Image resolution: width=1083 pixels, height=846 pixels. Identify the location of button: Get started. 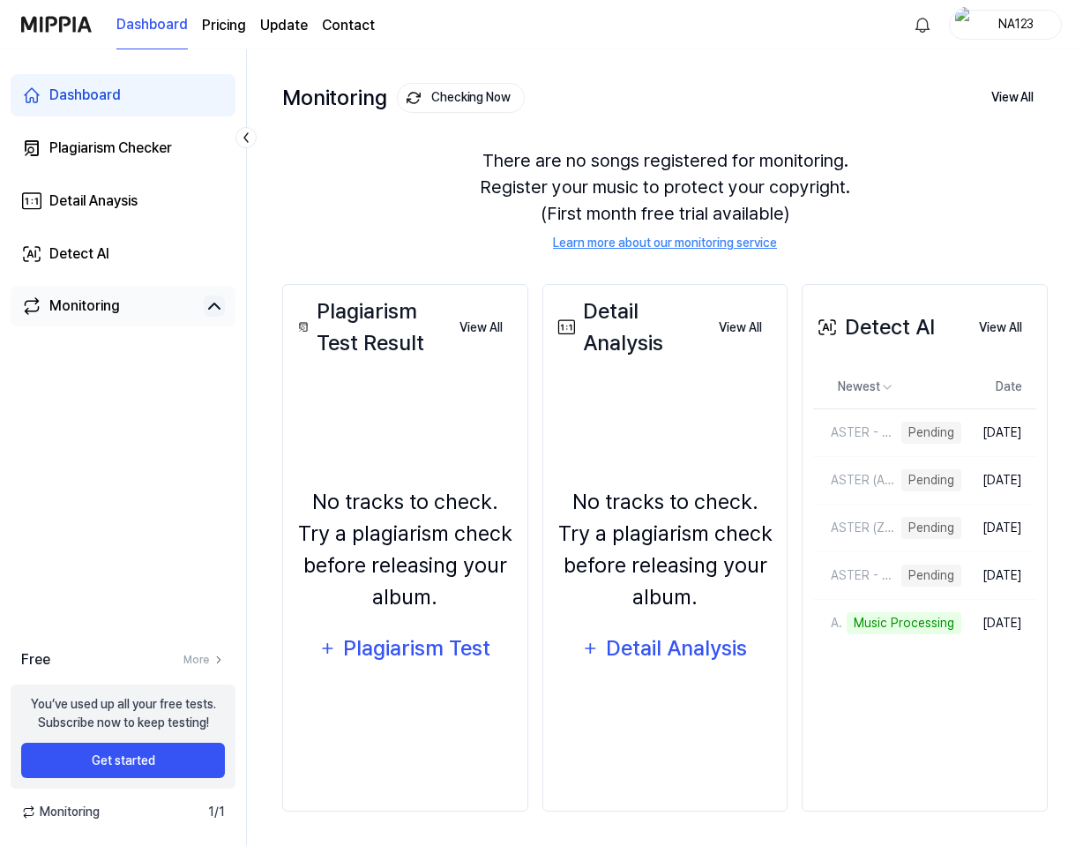
(123, 760).